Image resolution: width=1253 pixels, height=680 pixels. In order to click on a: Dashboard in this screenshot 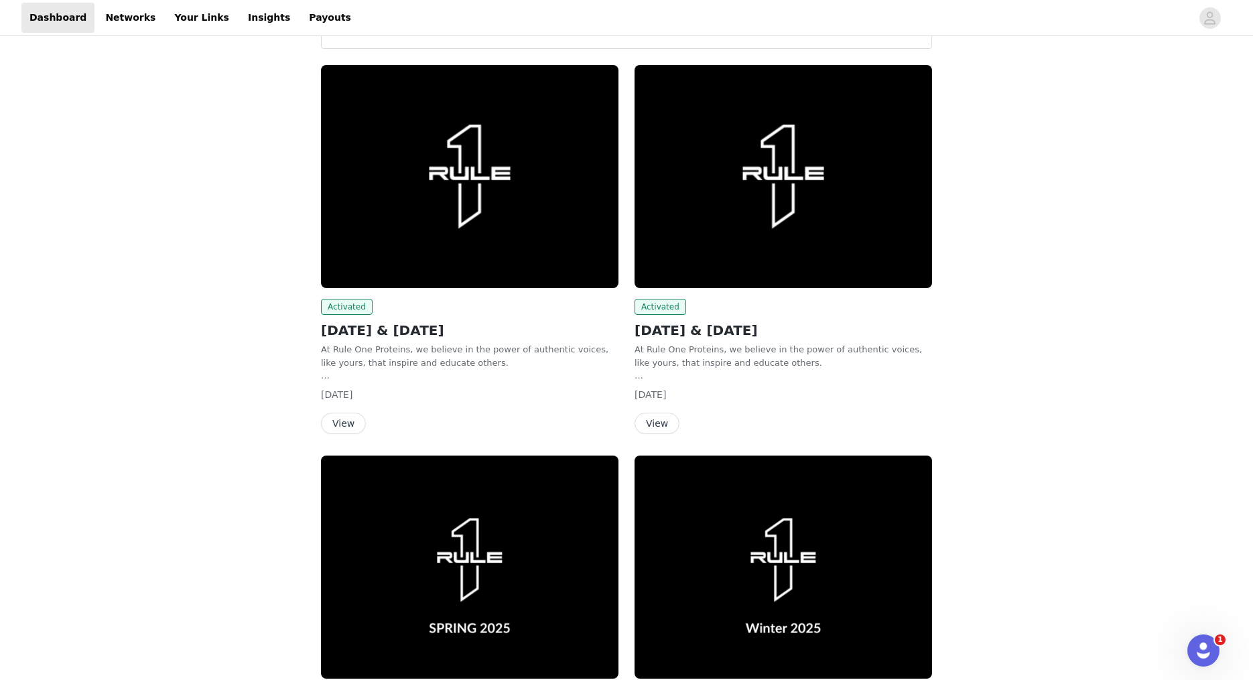, I will do `click(58, 17)`.